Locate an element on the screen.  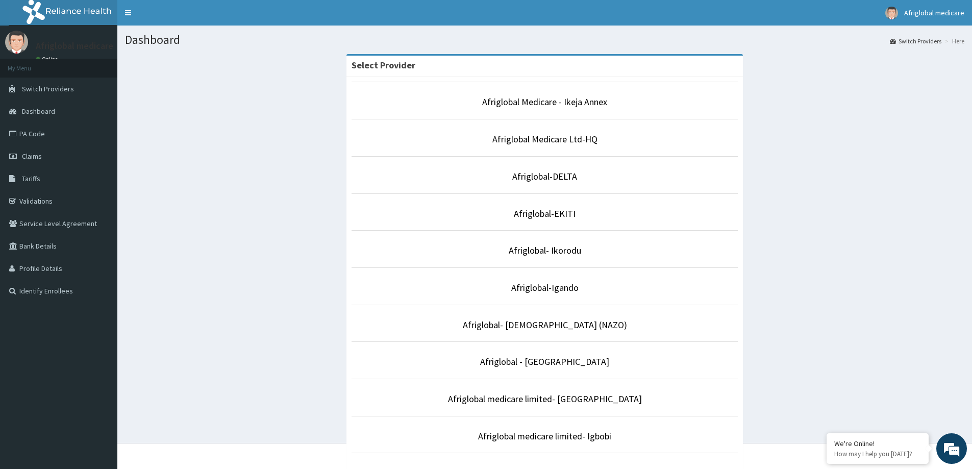
li: Here is located at coordinates (953, 41).